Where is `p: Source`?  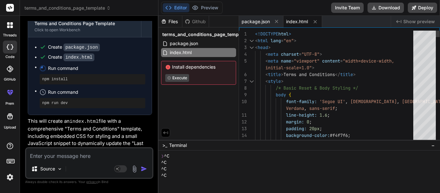
p: Source is located at coordinates (48, 169).